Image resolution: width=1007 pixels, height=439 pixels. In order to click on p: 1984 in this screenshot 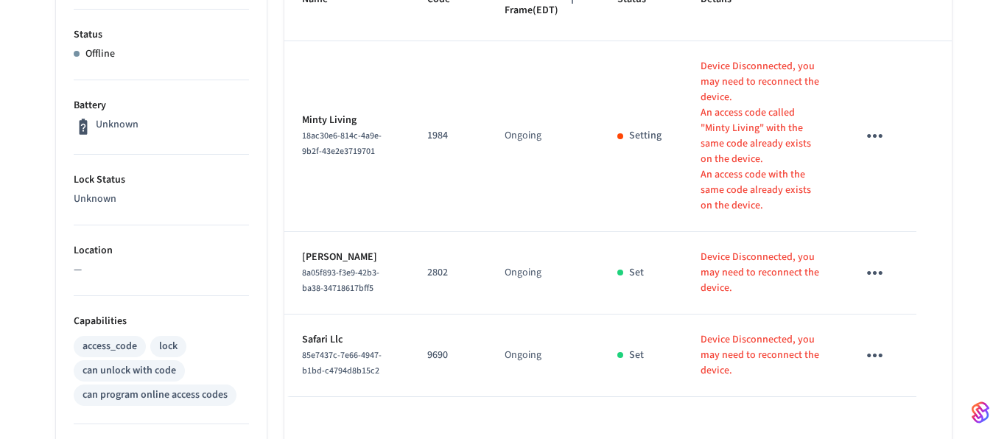, I will do `click(448, 136)`.